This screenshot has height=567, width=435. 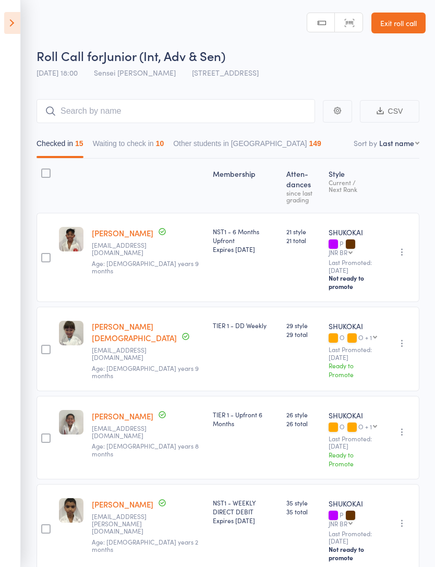 What do you see at coordinates (365, 143) in the screenshot?
I see `label: Sort by` at bounding box center [365, 143].